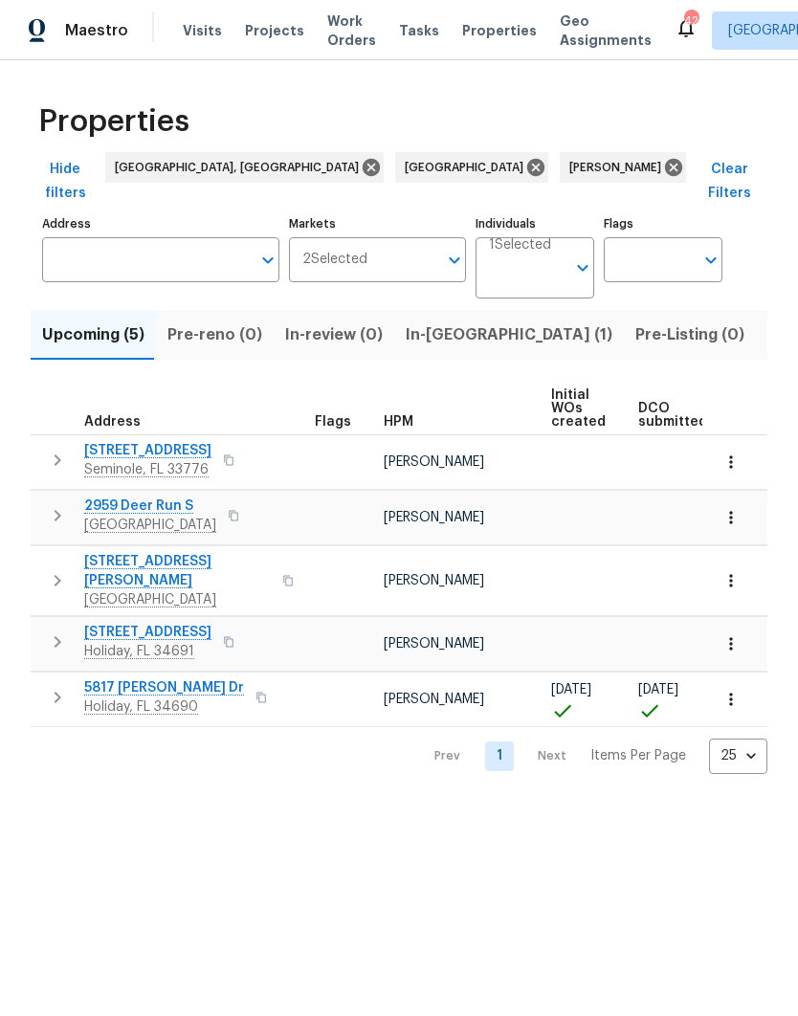 This screenshot has height=1016, width=798. I want to click on span: Pre-Listing (0), so click(690, 335).